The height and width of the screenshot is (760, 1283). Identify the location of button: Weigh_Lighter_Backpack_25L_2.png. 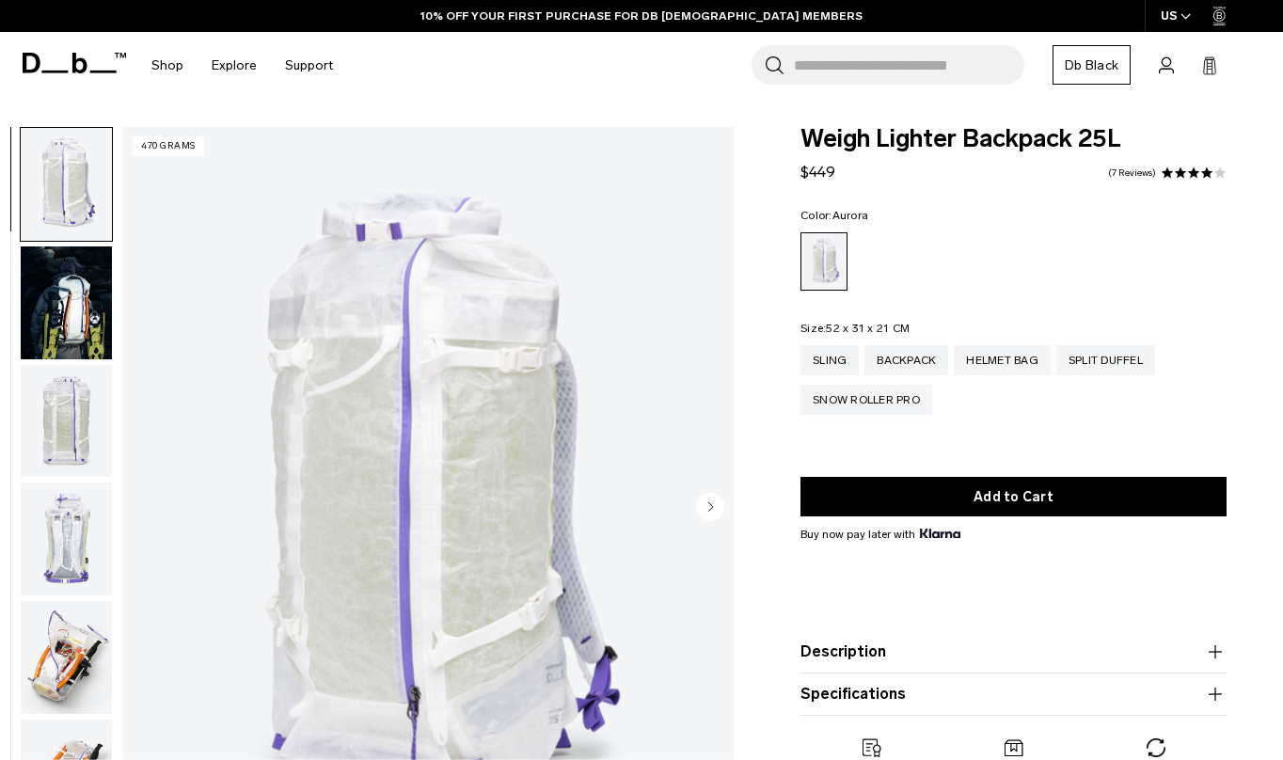
(66, 421).